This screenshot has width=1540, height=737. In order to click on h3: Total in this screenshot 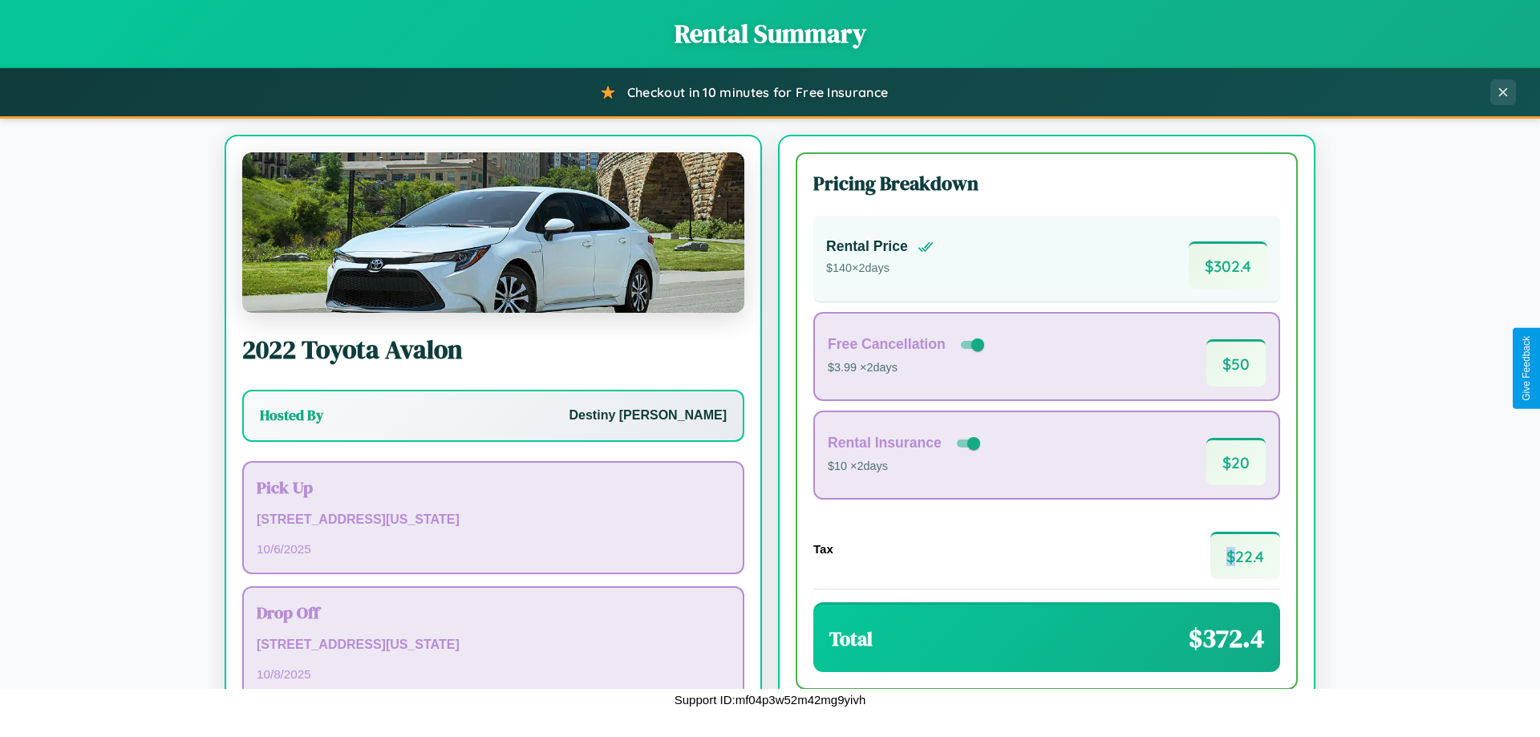, I will do `click(851, 638)`.